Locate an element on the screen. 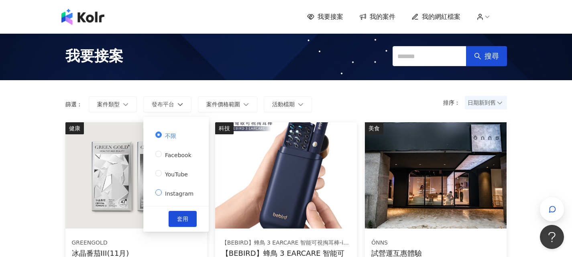 This screenshot has width=572, height=257. img: 冰晶番茄III is located at coordinates (136, 175).